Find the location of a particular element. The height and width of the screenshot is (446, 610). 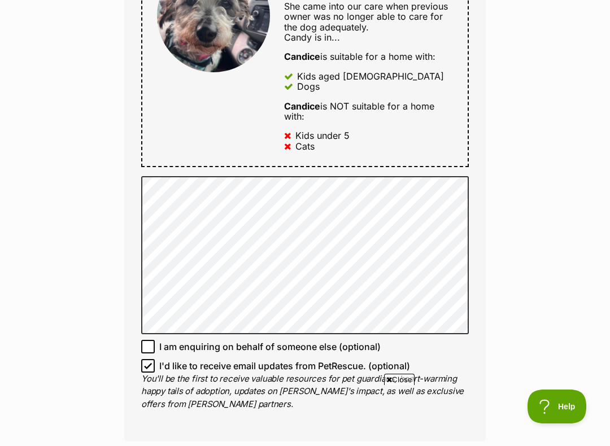

span: I'd like to receive email updates from PetRescue. (optional) is located at coordinates (285, 366).